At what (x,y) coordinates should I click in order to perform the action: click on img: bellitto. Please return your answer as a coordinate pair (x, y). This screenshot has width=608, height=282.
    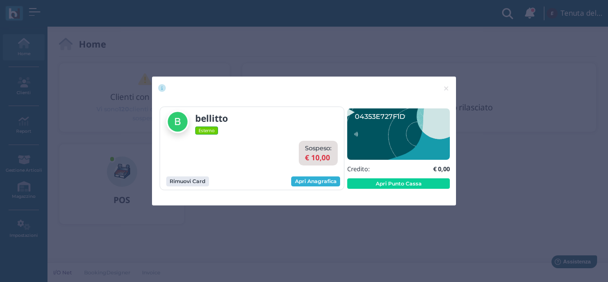
    Looking at the image, I should click on (178, 122).